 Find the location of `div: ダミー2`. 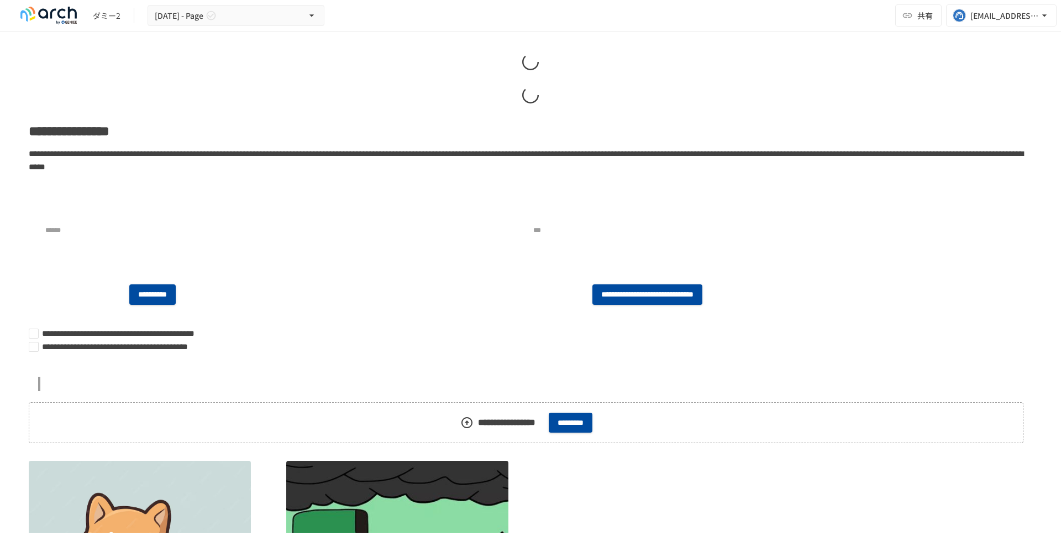

div: ダミー2 is located at coordinates (107, 15).